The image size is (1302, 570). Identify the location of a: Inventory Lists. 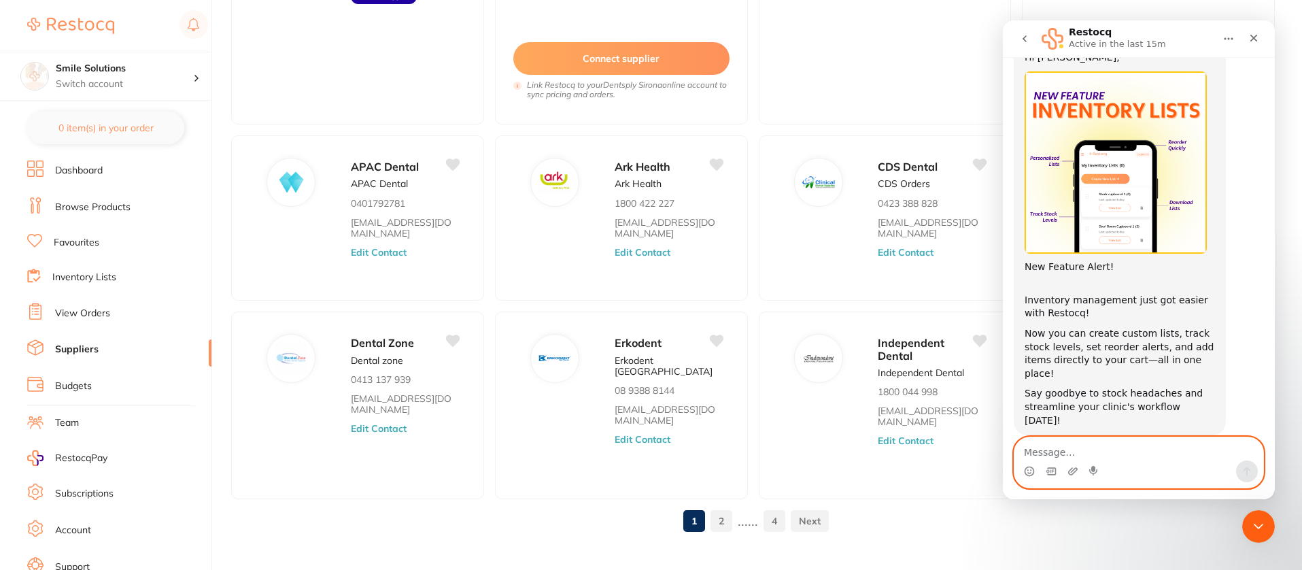
(84, 277).